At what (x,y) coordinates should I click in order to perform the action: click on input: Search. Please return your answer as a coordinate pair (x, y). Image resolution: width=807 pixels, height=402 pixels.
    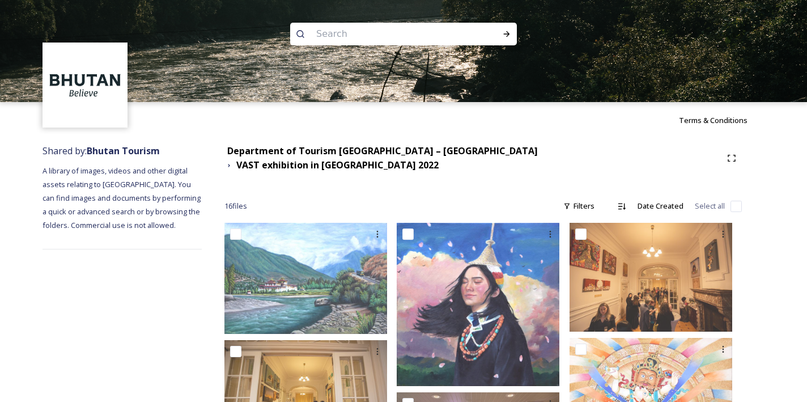
    Looking at the image, I should click on (388, 34).